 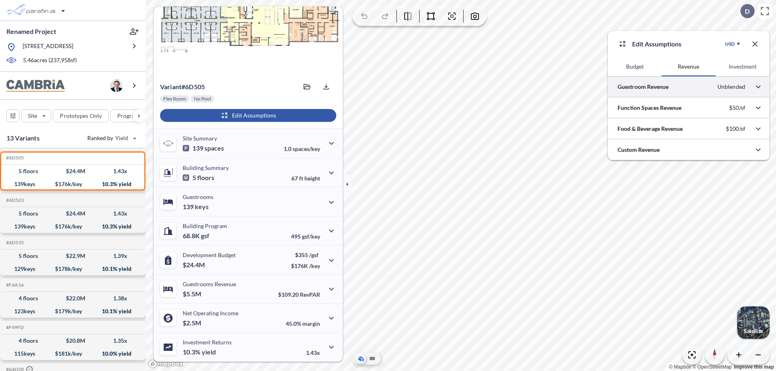 I want to click on p: 5.46 acres ( 237,958 sf), so click(x=50, y=61).